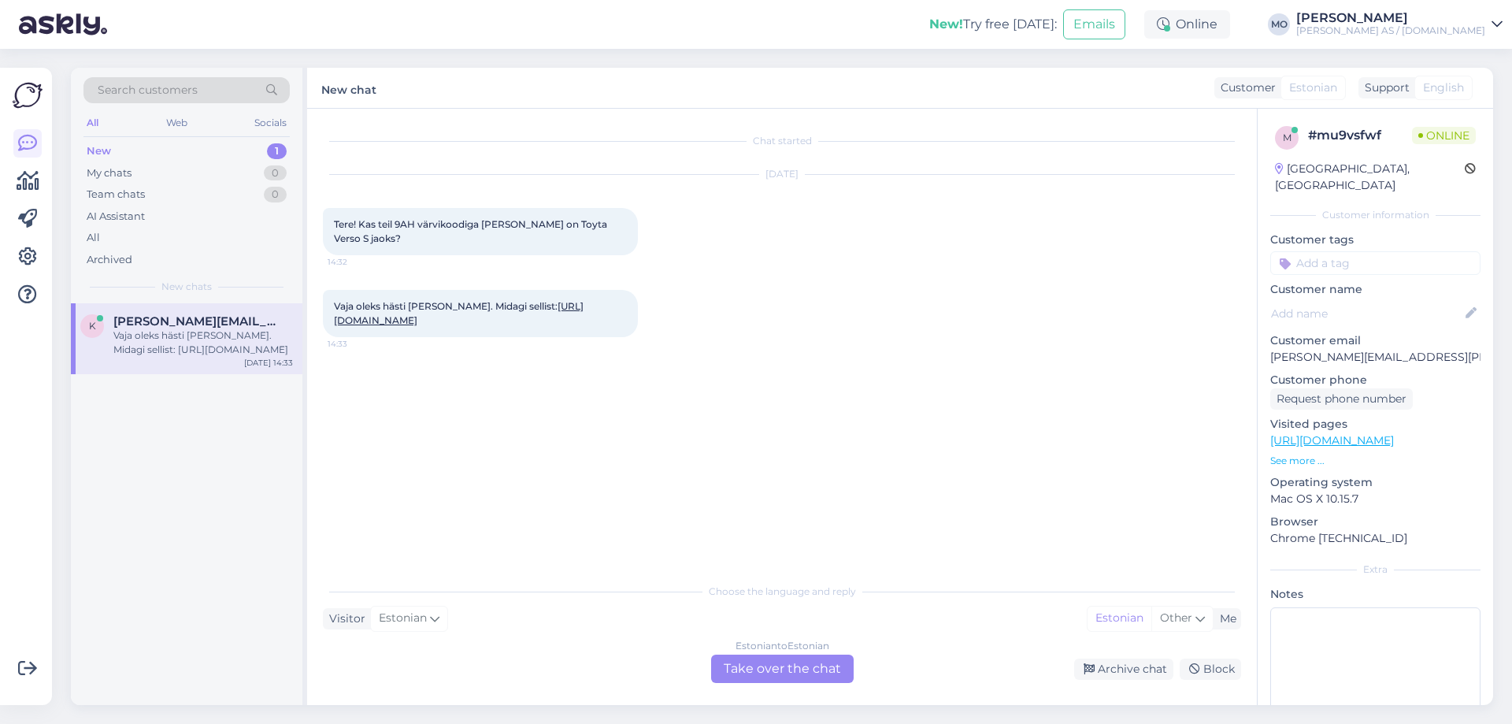 This screenshot has width=1512, height=724. Describe the element at coordinates (1186, 24) in the screenshot. I see `div: Online` at that location.